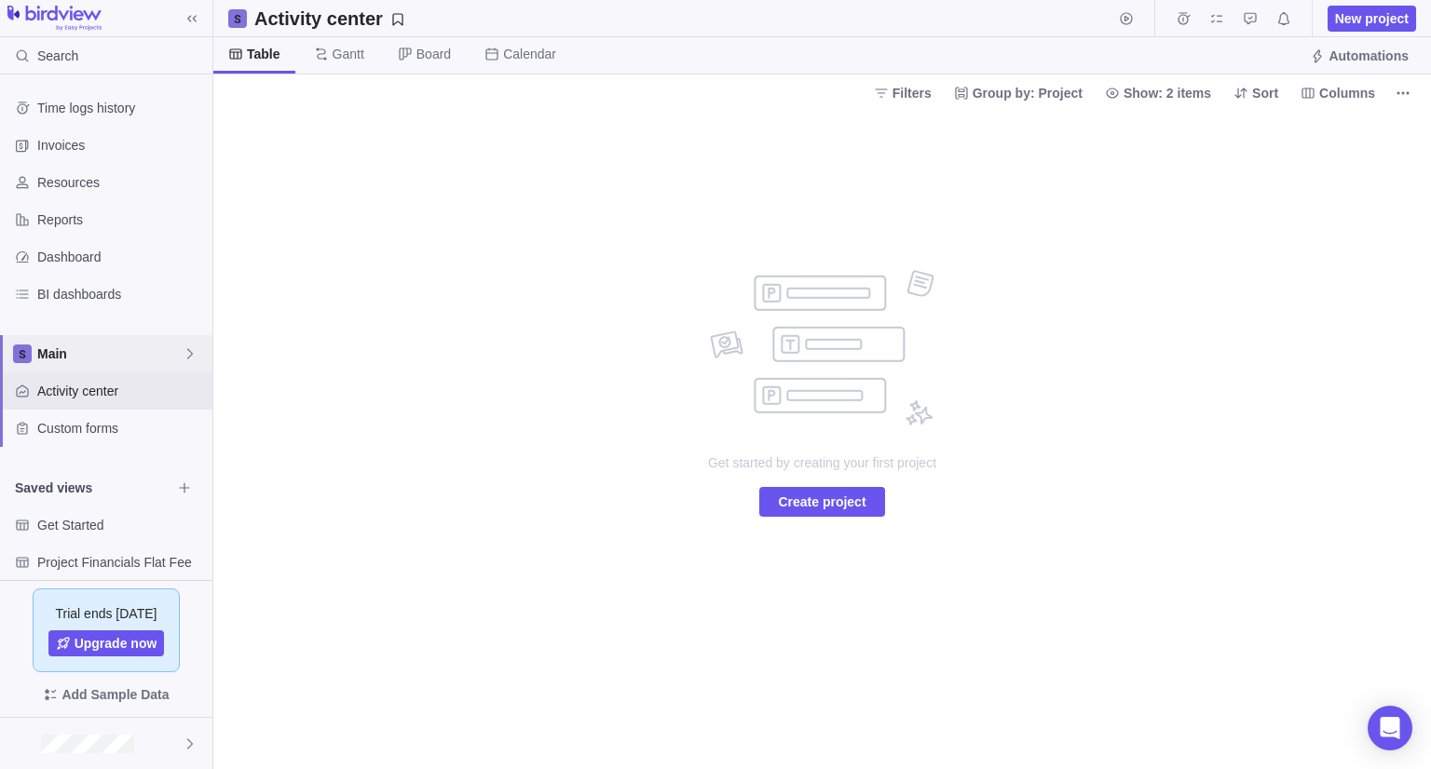  What do you see at coordinates (330, 19) in the screenshot?
I see `span: Save your current layout and filters as a View` at bounding box center [330, 19].